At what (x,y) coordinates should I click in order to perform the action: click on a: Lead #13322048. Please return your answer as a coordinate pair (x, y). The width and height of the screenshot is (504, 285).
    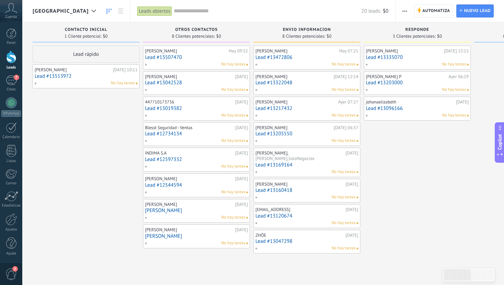
    Looking at the image, I should click on (307, 83).